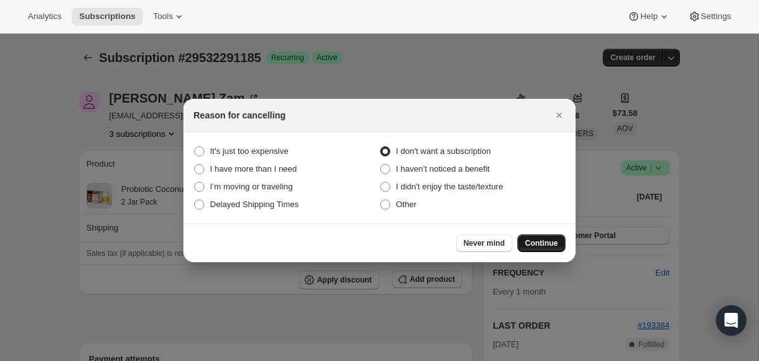 The width and height of the screenshot is (759, 361). What do you see at coordinates (484, 243) in the screenshot?
I see `span: Never mind` at bounding box center [484, 243].